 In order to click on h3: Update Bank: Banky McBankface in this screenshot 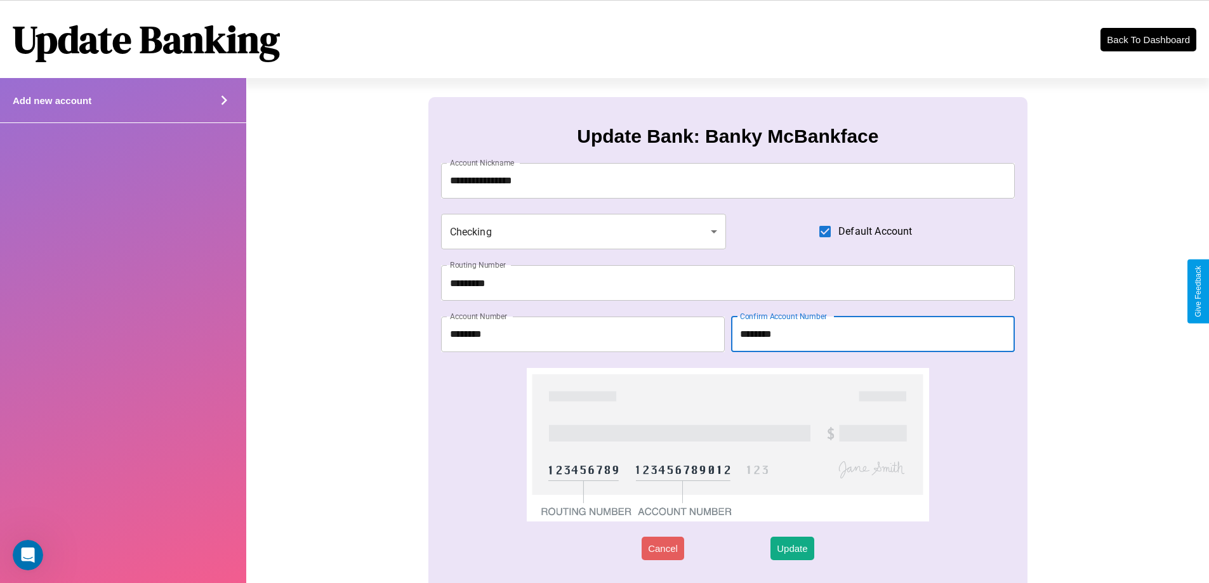, I will do `click(727, 136)`.